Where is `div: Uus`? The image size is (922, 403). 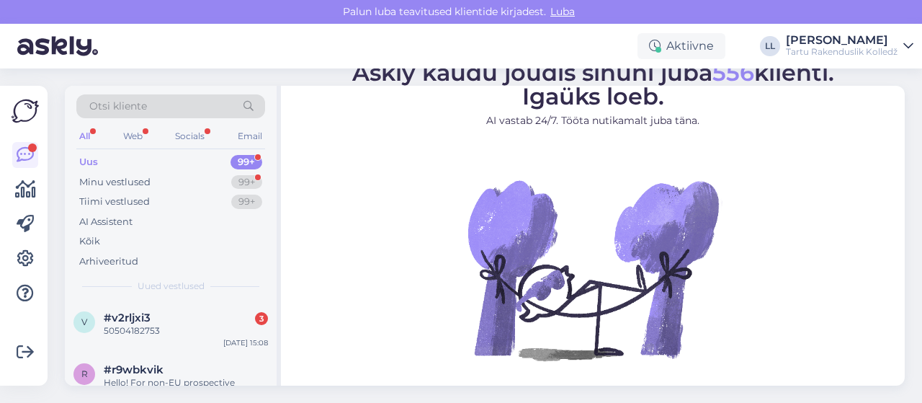
div: Uus is located at coordinates (89, 162).